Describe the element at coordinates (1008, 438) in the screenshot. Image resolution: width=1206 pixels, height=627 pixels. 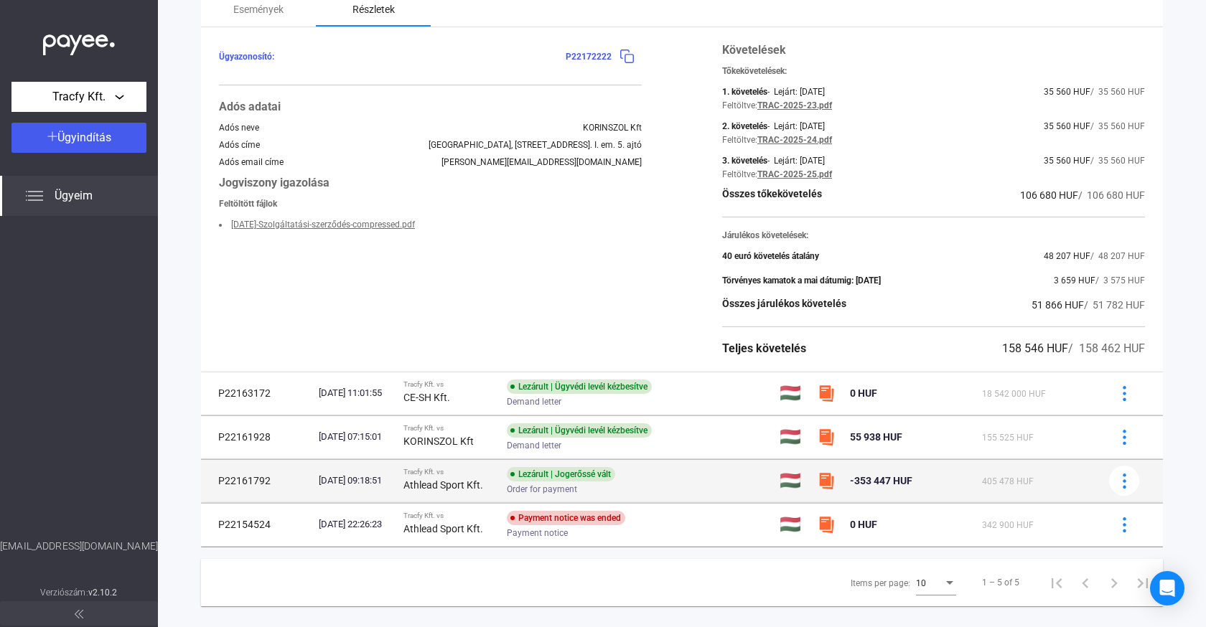
I see `span: 155 525 HUF` at that location.